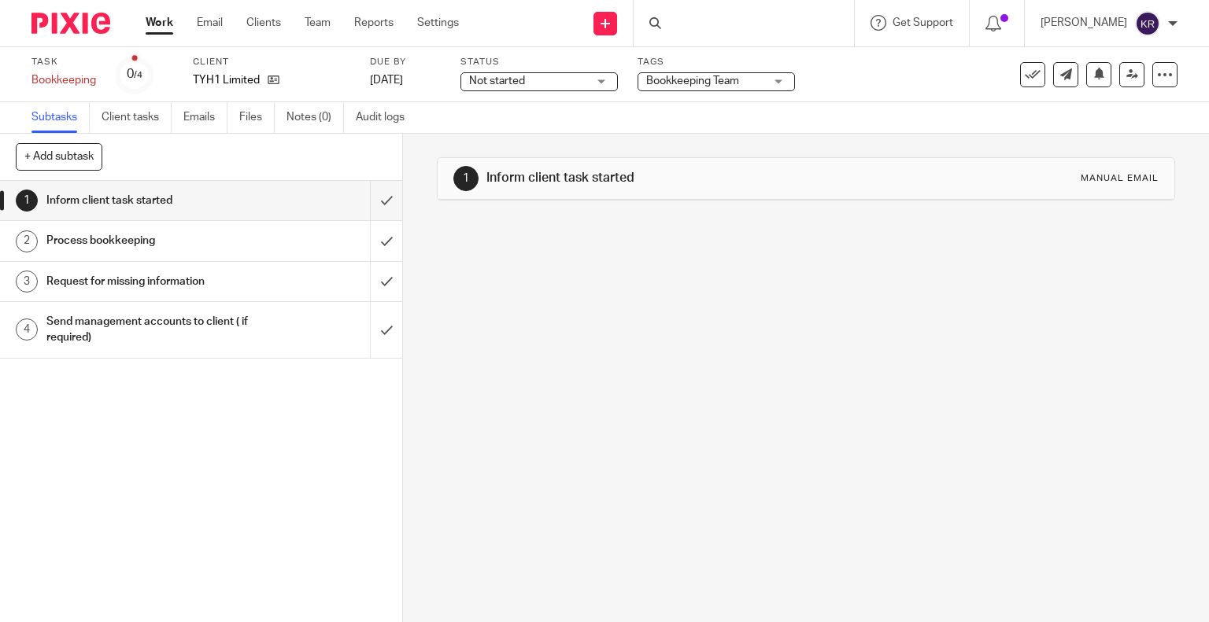 The image size is (1209, 622). What do you see at coordinates (209, 23) in the screenshot?
I see `a: Email` at bounding box center [209, 23].